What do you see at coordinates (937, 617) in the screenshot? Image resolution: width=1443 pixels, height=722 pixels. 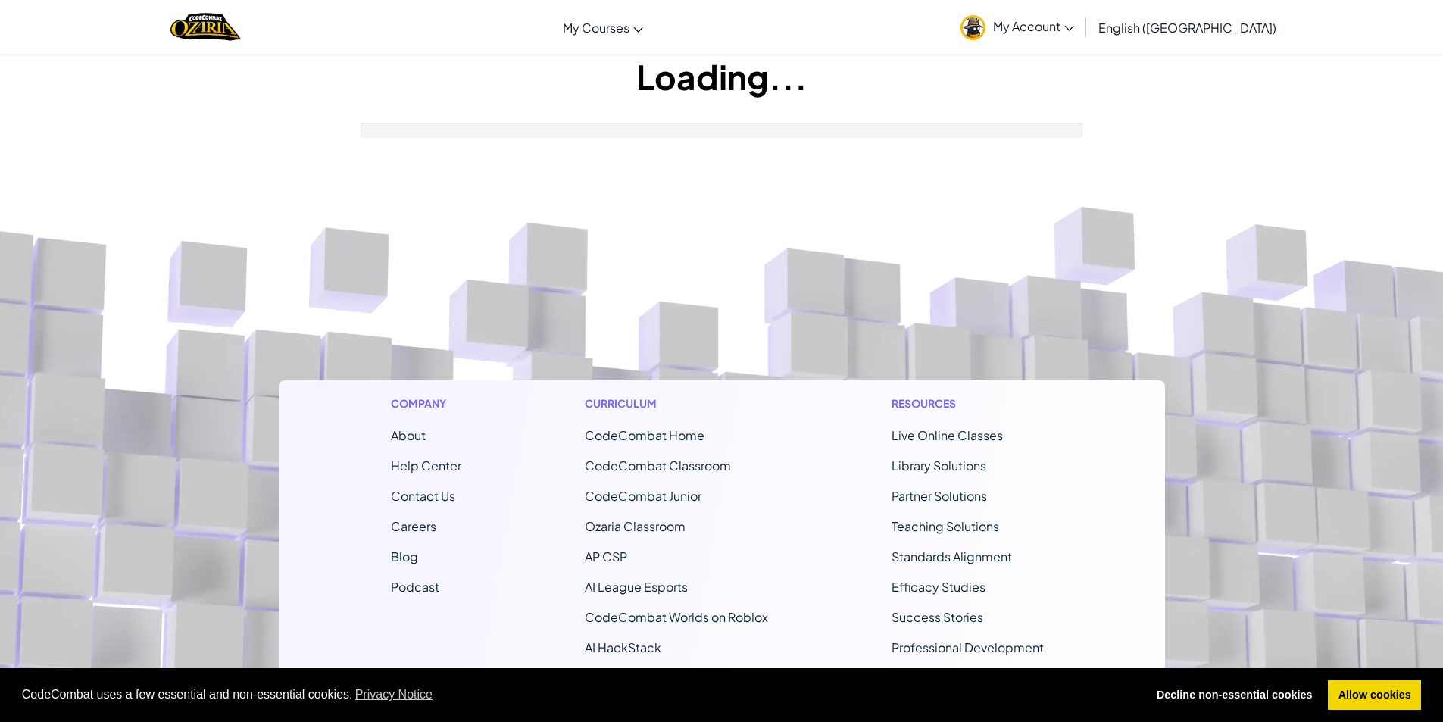 I see `a: Success Stories` at bounding box center [937, 617].